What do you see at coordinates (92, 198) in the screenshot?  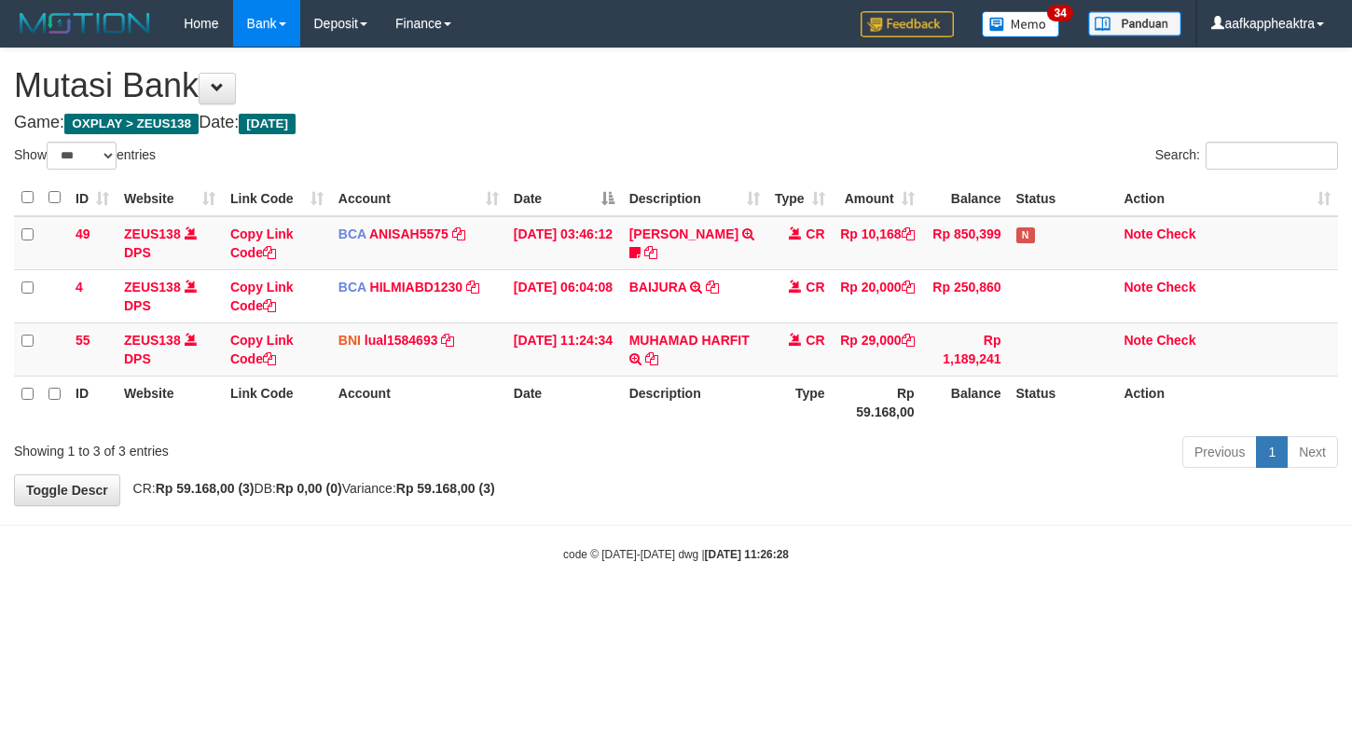 I see `th: ID: activate to sort column ascending` at bounding box center [92, 198].